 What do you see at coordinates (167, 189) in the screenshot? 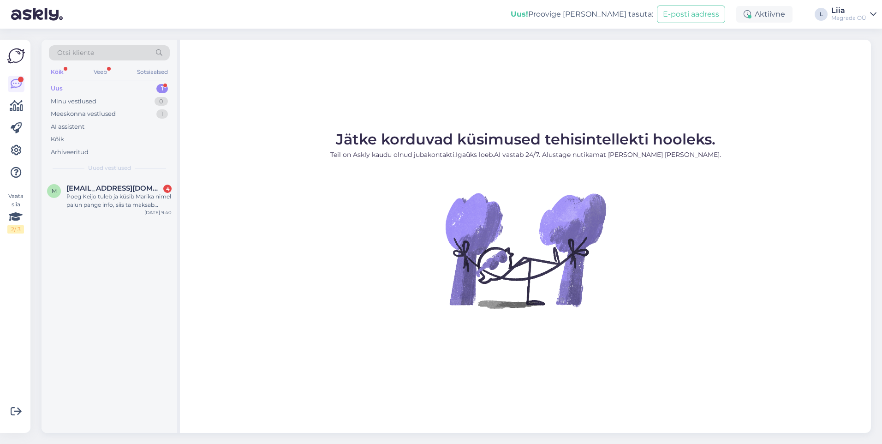
I see `div: 4` at bounding box center [167, 189].